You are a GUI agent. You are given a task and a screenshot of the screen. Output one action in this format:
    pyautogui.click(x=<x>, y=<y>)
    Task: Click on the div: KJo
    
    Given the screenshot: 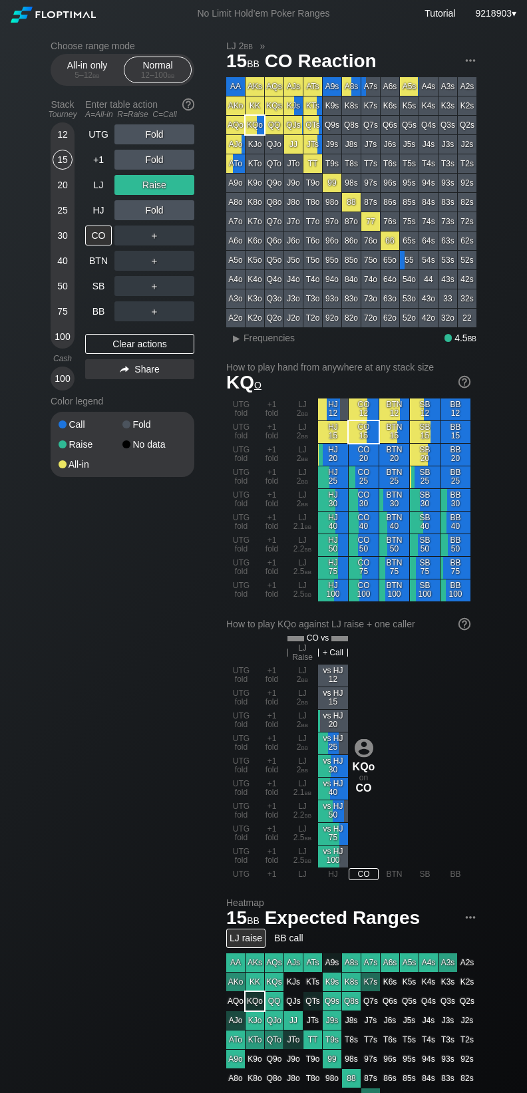 What is the action you would take?
    pyautogui.click(x=255, y=144)
    